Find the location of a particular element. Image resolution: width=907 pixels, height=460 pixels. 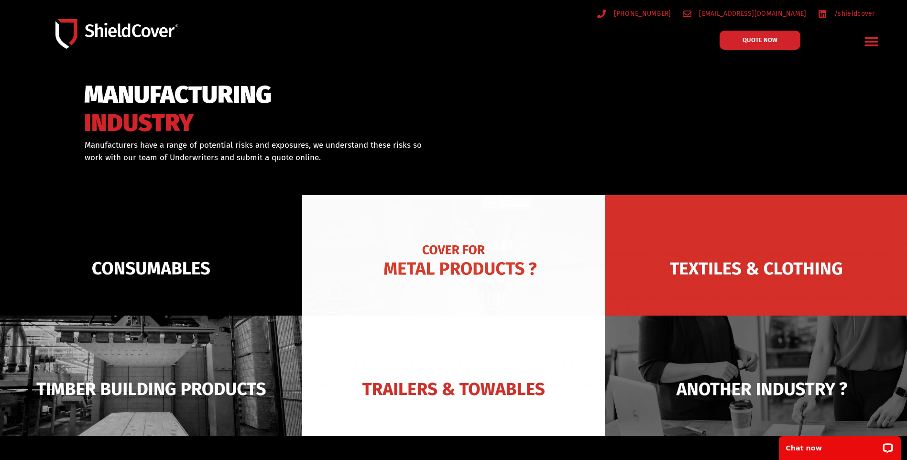

img: Shield-Cover-Underwriting-Australia-logo-full is located at coordinates (117, 34).